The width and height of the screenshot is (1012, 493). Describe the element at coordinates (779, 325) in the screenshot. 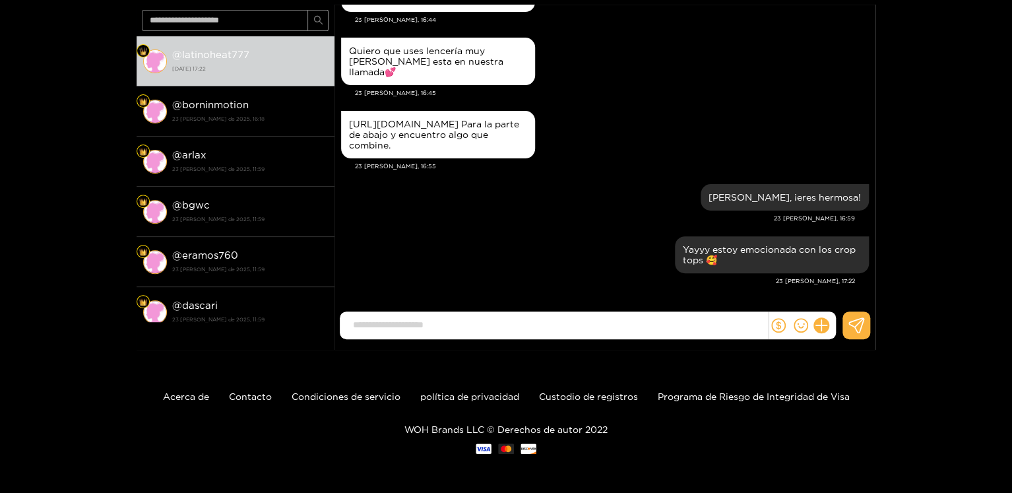

I see `span: dólar` at that location.